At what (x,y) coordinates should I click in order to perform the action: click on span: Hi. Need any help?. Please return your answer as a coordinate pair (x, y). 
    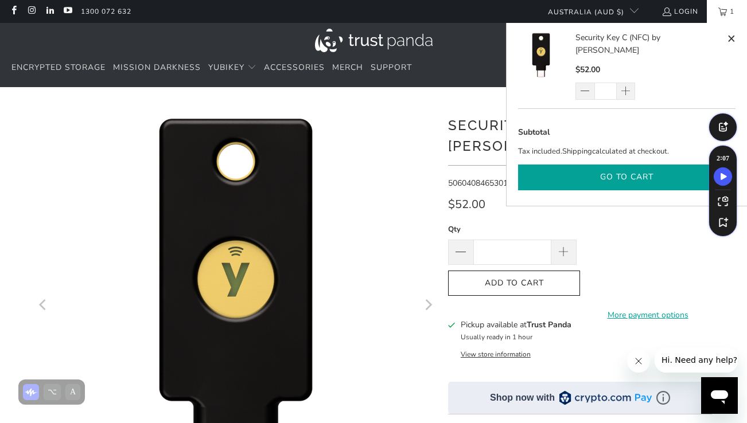
    Looking at the image, I should click on (45, 13).